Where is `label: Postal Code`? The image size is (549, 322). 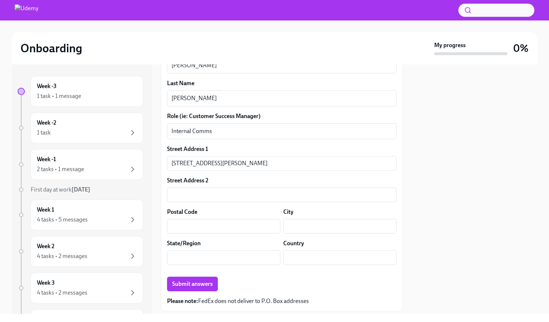
label: Postal Code is located at coordinates (182, 212).